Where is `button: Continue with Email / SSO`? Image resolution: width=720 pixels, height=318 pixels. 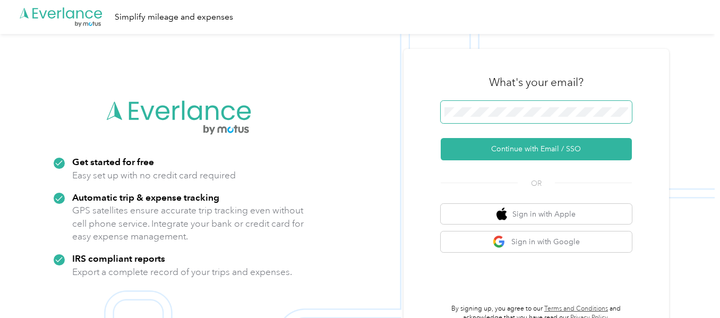
button: Continue with Email / SSO is located at coordinates (536, 149).